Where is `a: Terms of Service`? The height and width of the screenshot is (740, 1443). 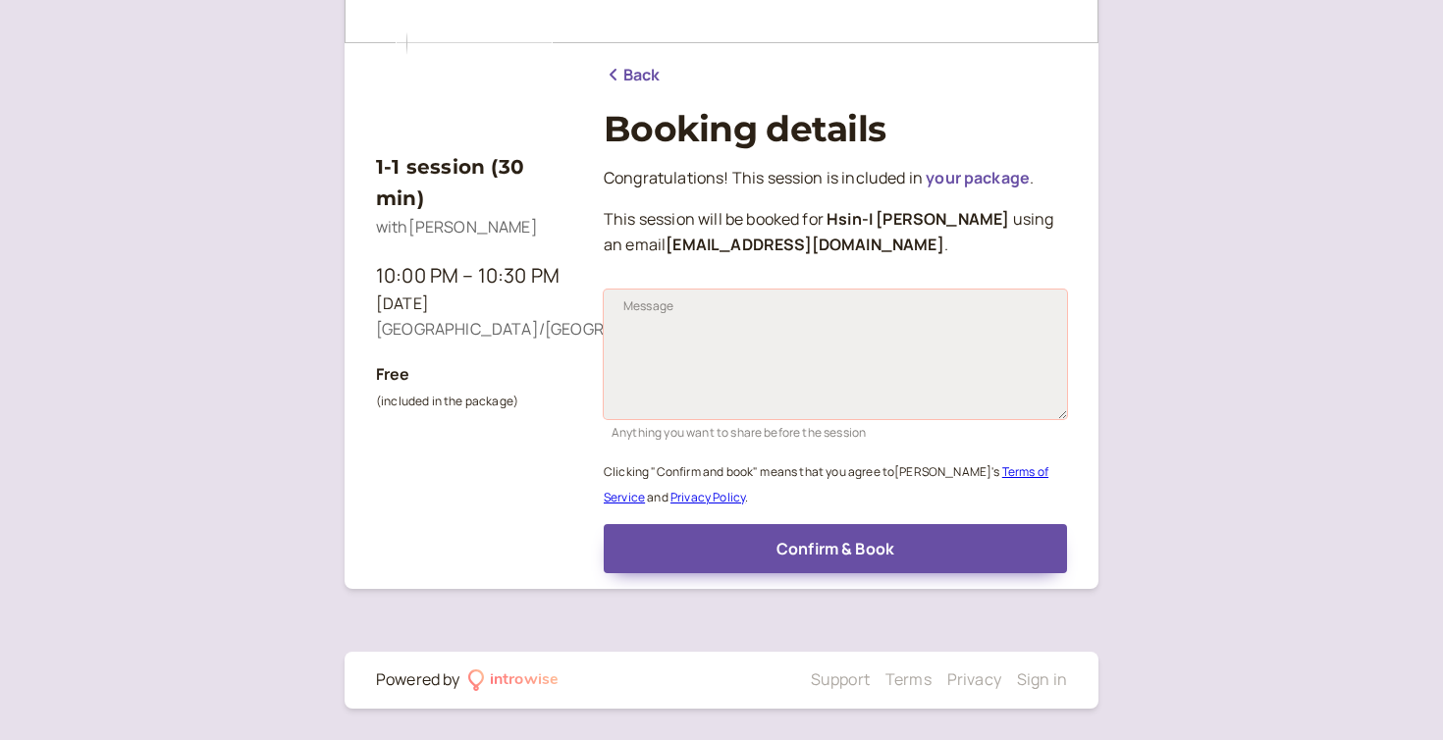
a: Terms of Service is located at coordinates (825, 484).